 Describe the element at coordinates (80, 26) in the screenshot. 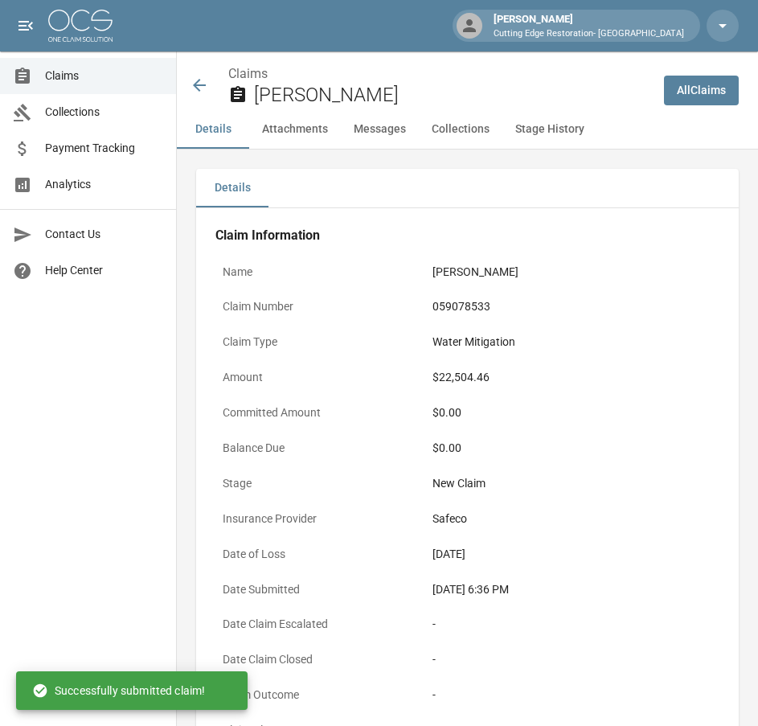

I see `img: ocs-logo-white-transparent.png` at that location.